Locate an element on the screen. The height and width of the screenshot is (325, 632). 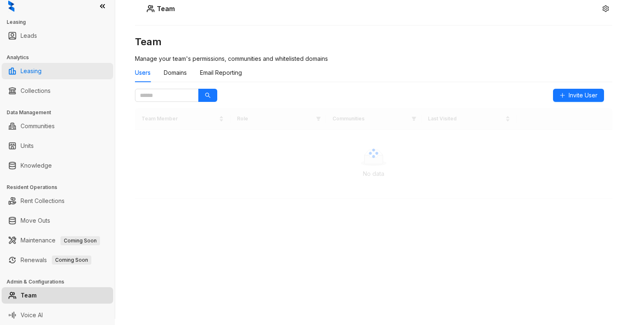
a: Rent Collections is located at coordinates (42, 201).